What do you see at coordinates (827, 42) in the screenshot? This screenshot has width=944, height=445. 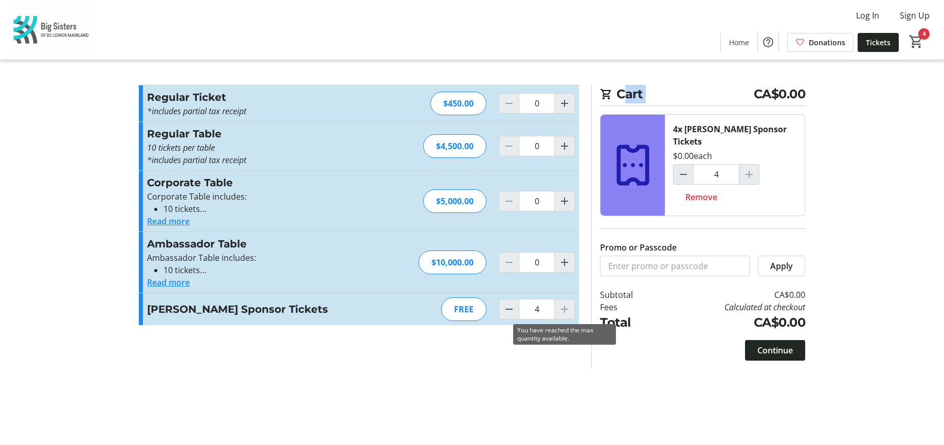 I see `span: Donations` at bounding box center [827, 42].